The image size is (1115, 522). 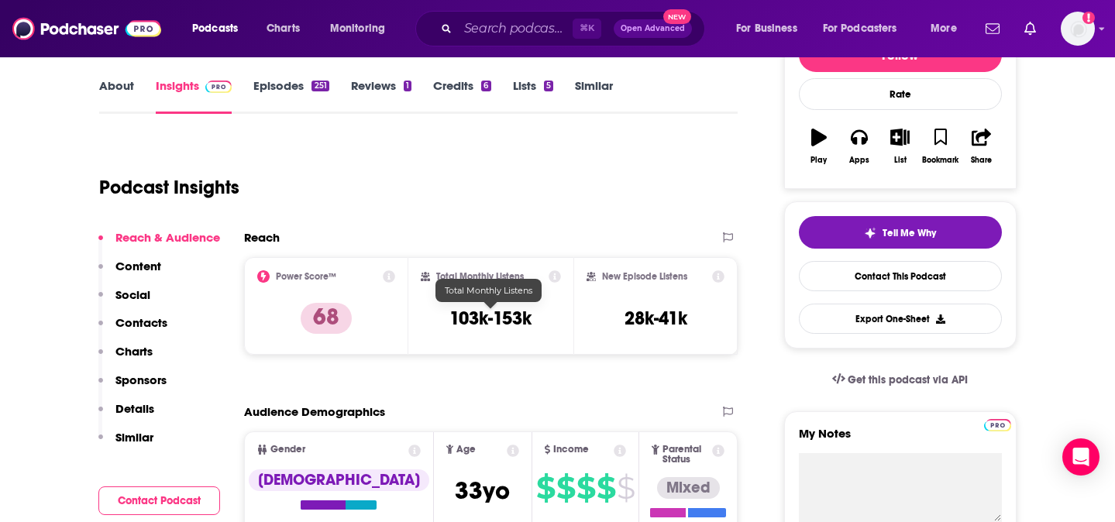 What do you see at coordinates (357, 29) in the screenshot?
I see `span: Monitoring` at bounding box center [357, 29].